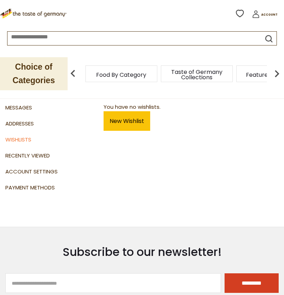 This screenshot has width=284, height=295. I want to click on div: You have no wishlists., so click(191, 107).